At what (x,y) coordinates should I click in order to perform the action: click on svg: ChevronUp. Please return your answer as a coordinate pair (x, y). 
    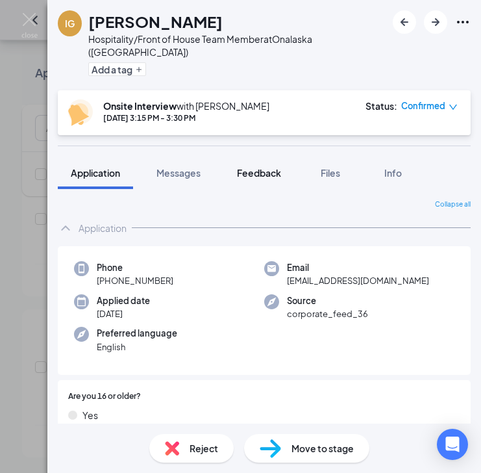
    Looking at the image, I should click on (66, 228).